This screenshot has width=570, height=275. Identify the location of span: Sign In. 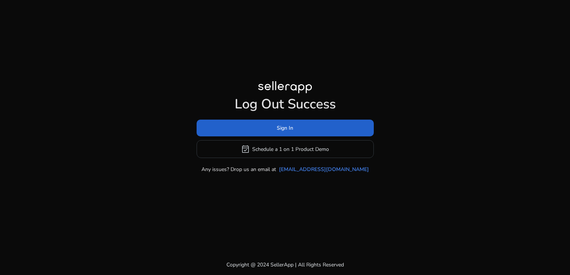
(285, 128).